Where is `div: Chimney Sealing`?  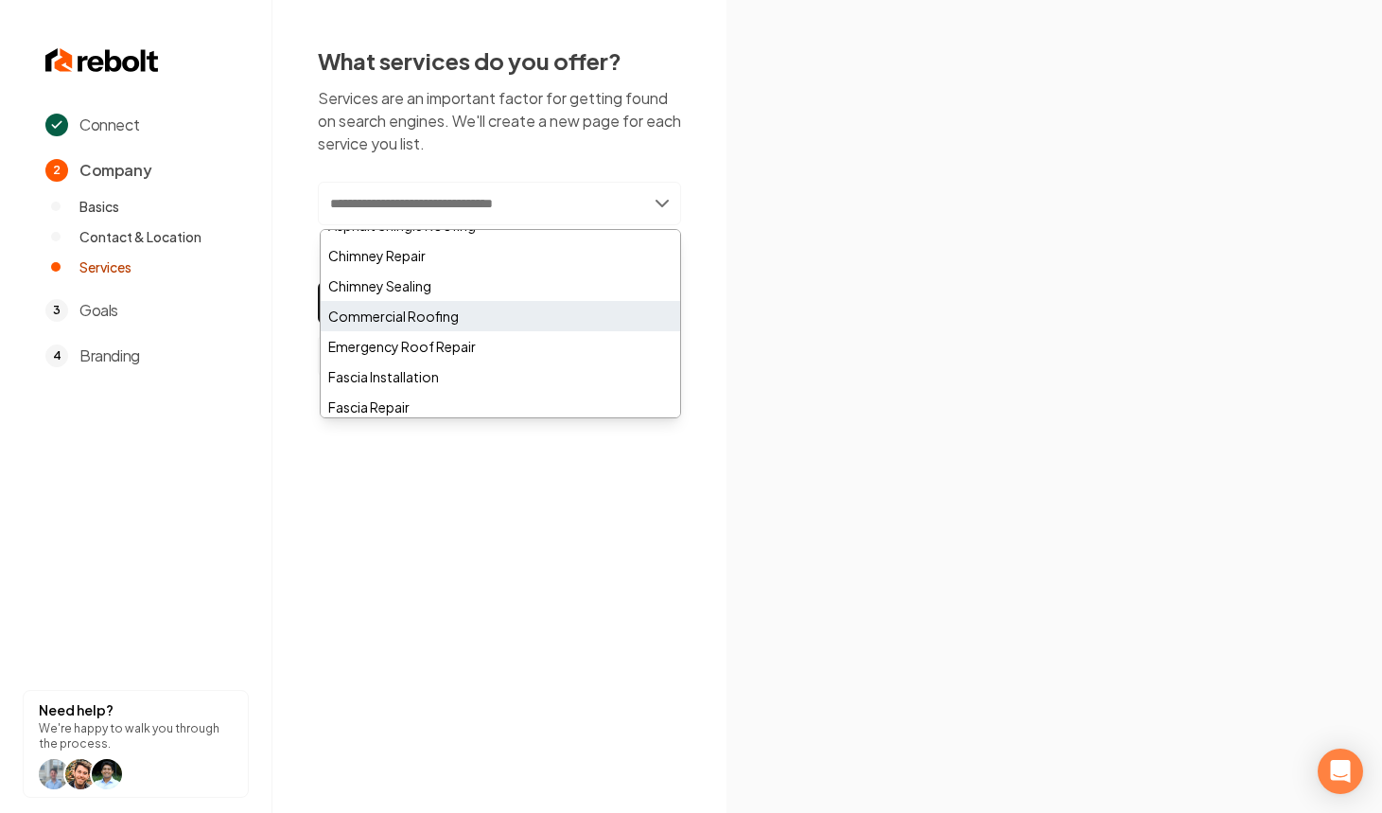
div: Chimney Sealing is located at coordinates (500, 286).